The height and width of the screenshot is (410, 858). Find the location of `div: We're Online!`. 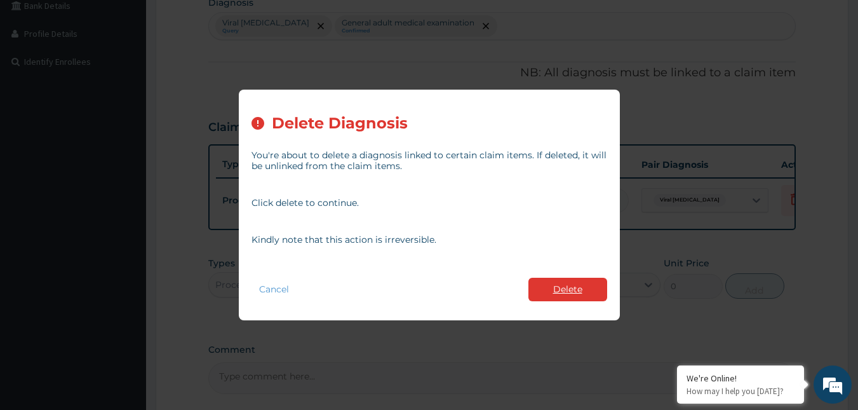

div: We're Online! is located at coordinates (741, 378).